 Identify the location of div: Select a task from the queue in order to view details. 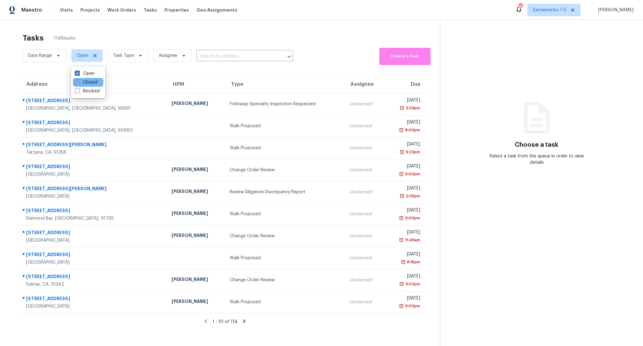
(536, 159).